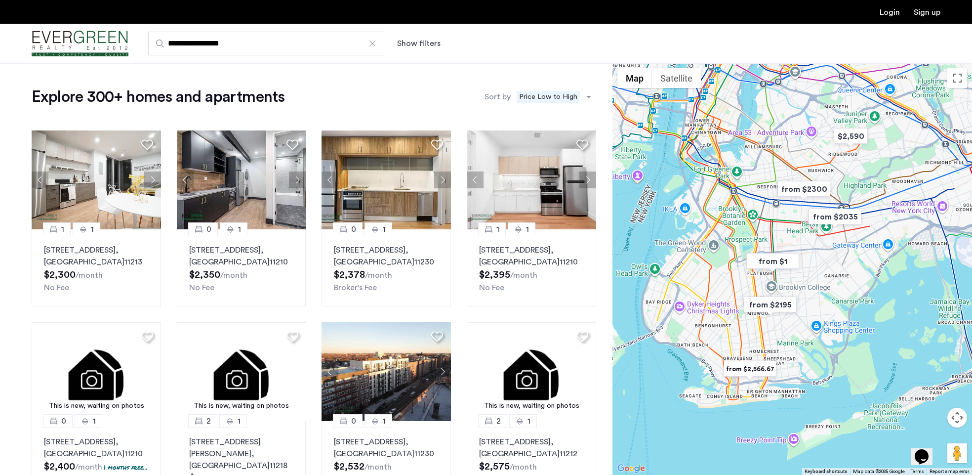 The image size is (972, 475). What do you see at coordinates (635, 78) in the screenshot?
I see `button: Show street map` at bounding box center [635, 78].